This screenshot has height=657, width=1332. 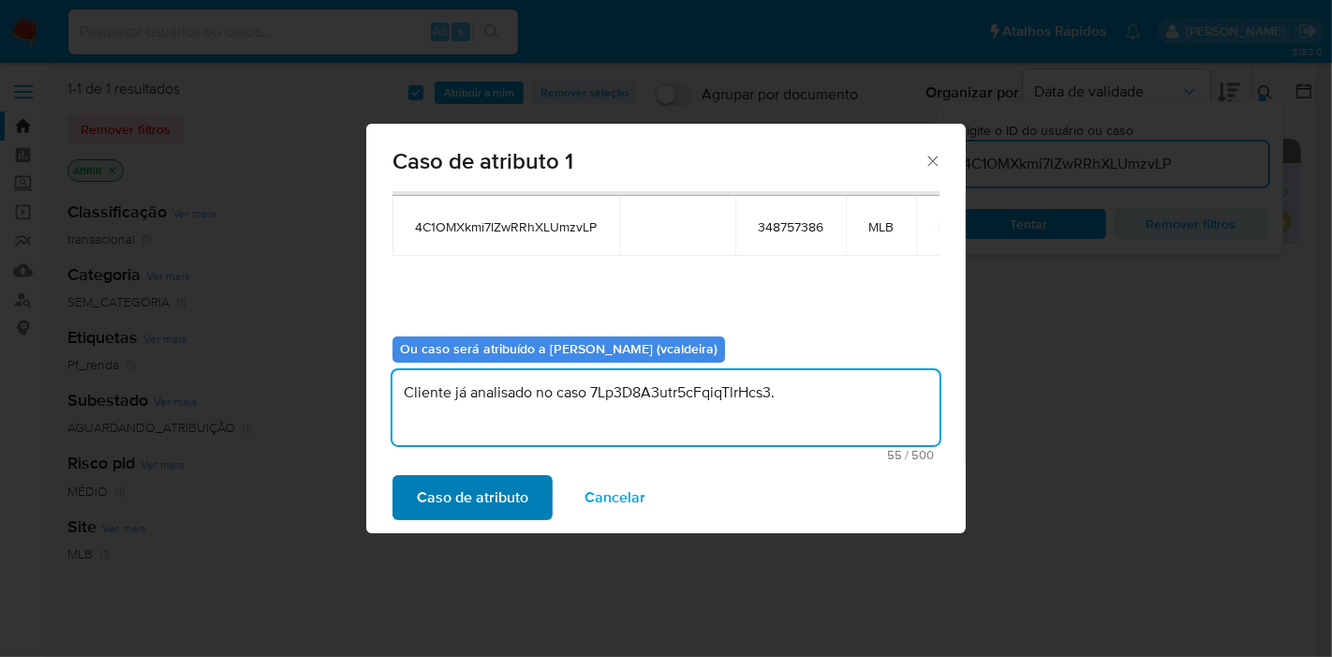 What do you see at coordinates (506, 227) in the screenshot?
I see `font: 4C1OMXkmi7lZwRRhXLUmzvLP` at bounding box center [506, 227].